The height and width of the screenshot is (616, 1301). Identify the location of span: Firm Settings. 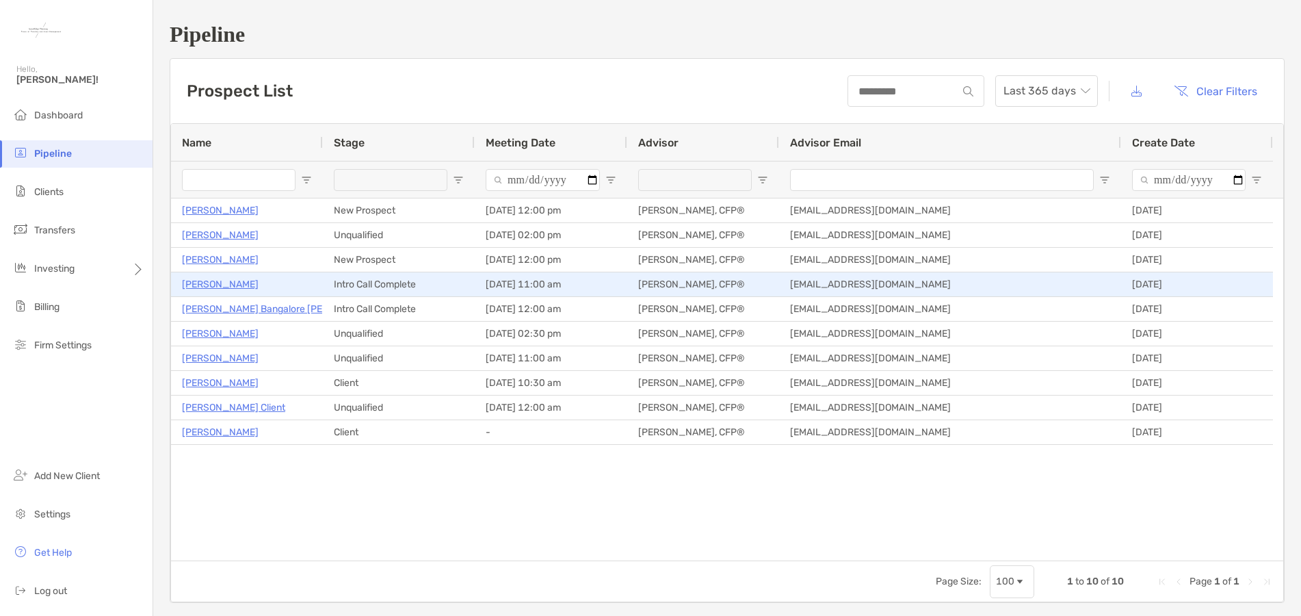
(63, 345).